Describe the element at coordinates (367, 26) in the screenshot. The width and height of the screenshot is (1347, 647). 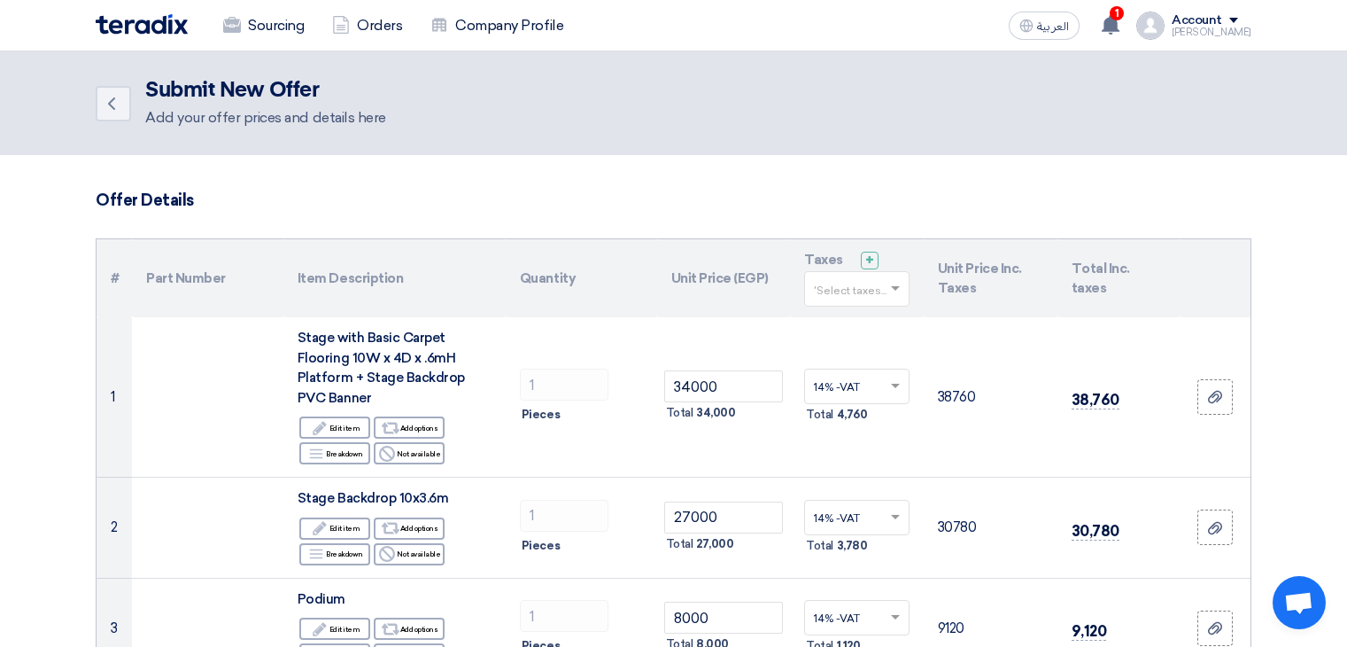
I see `a: Orders` at that location.